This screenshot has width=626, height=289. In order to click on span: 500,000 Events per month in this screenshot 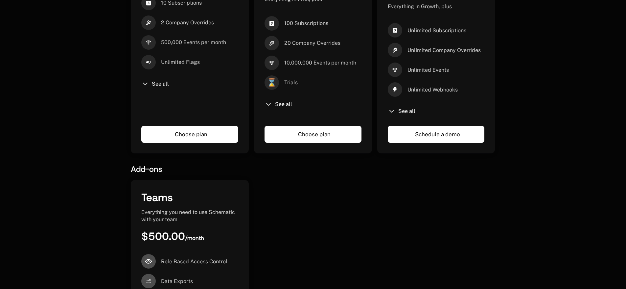, I will do `click(194, 42)`.